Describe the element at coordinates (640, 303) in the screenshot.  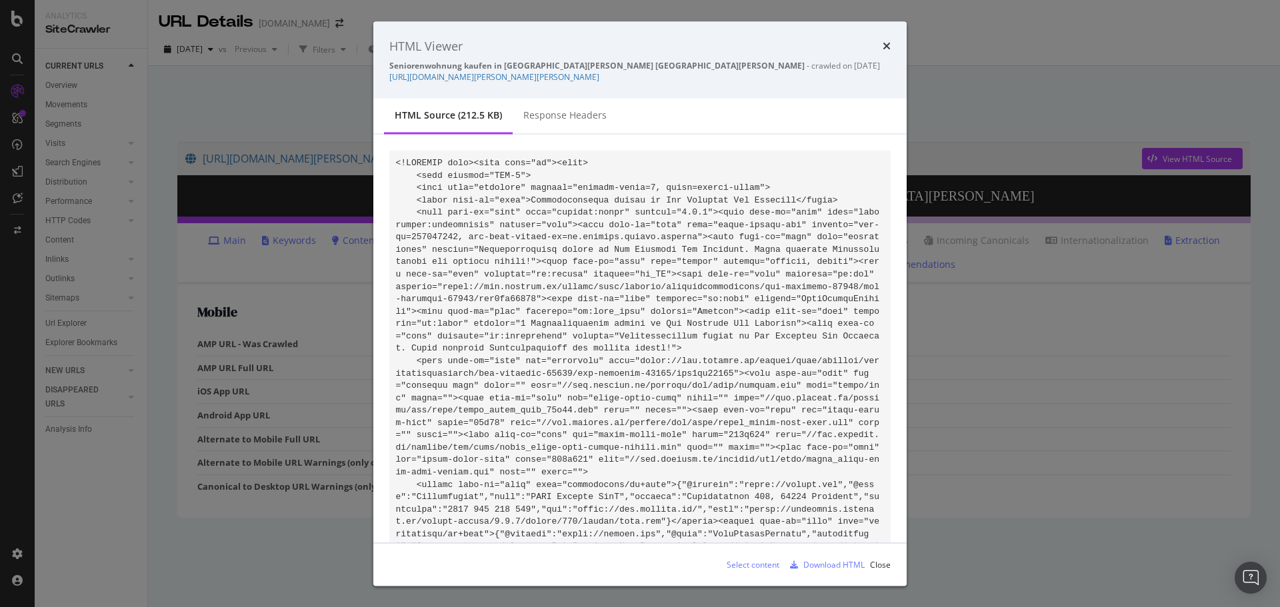
I see `div: modal` at that location.